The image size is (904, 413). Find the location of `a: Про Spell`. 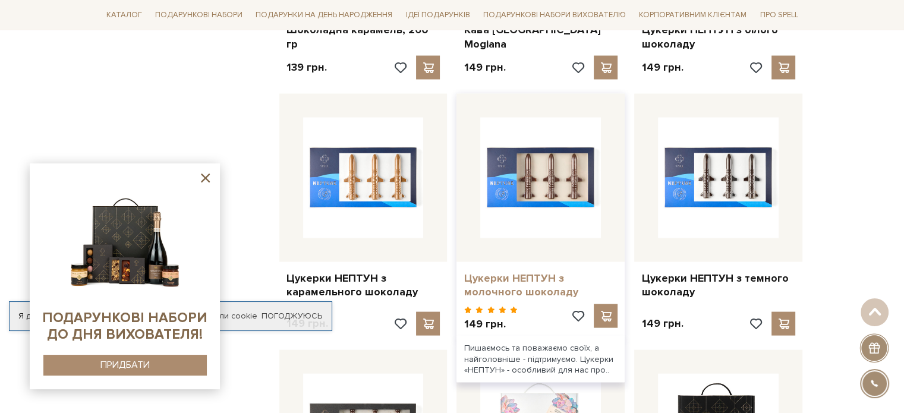

a: Про Spell is located at coordinates (779, 15).